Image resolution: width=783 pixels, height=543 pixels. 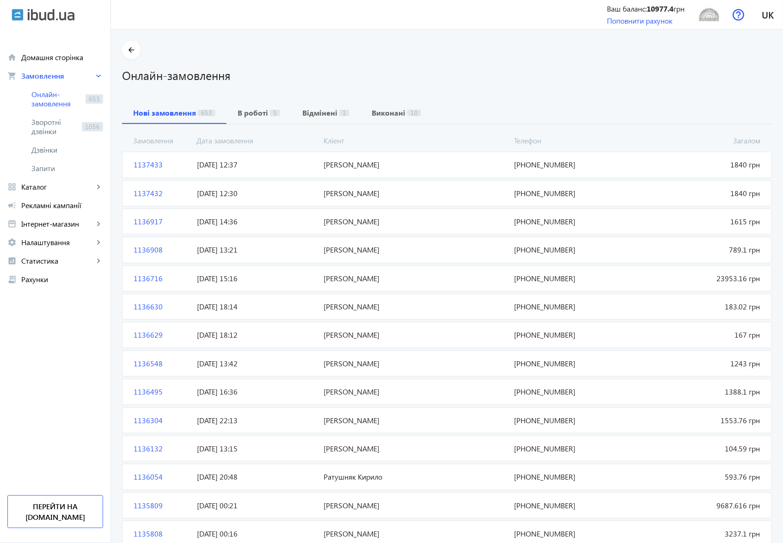 I want to click on span: 1135808, so click(x=161, y=533).